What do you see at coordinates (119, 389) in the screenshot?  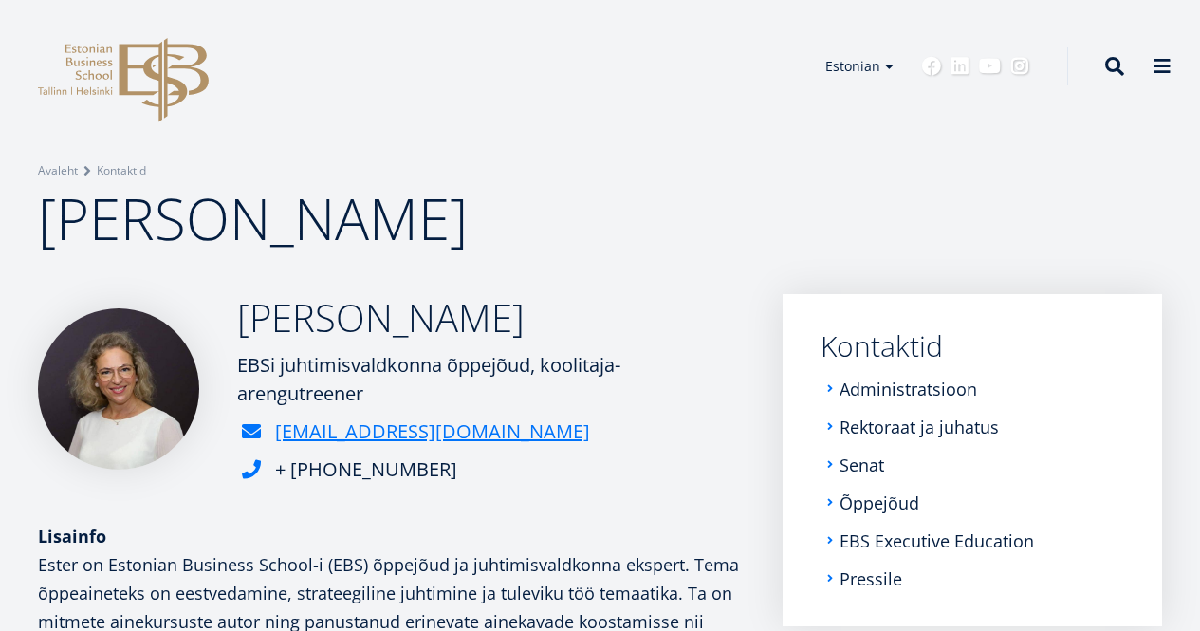 I see `img: Ester Eomois` at bounding box center [119, 389].